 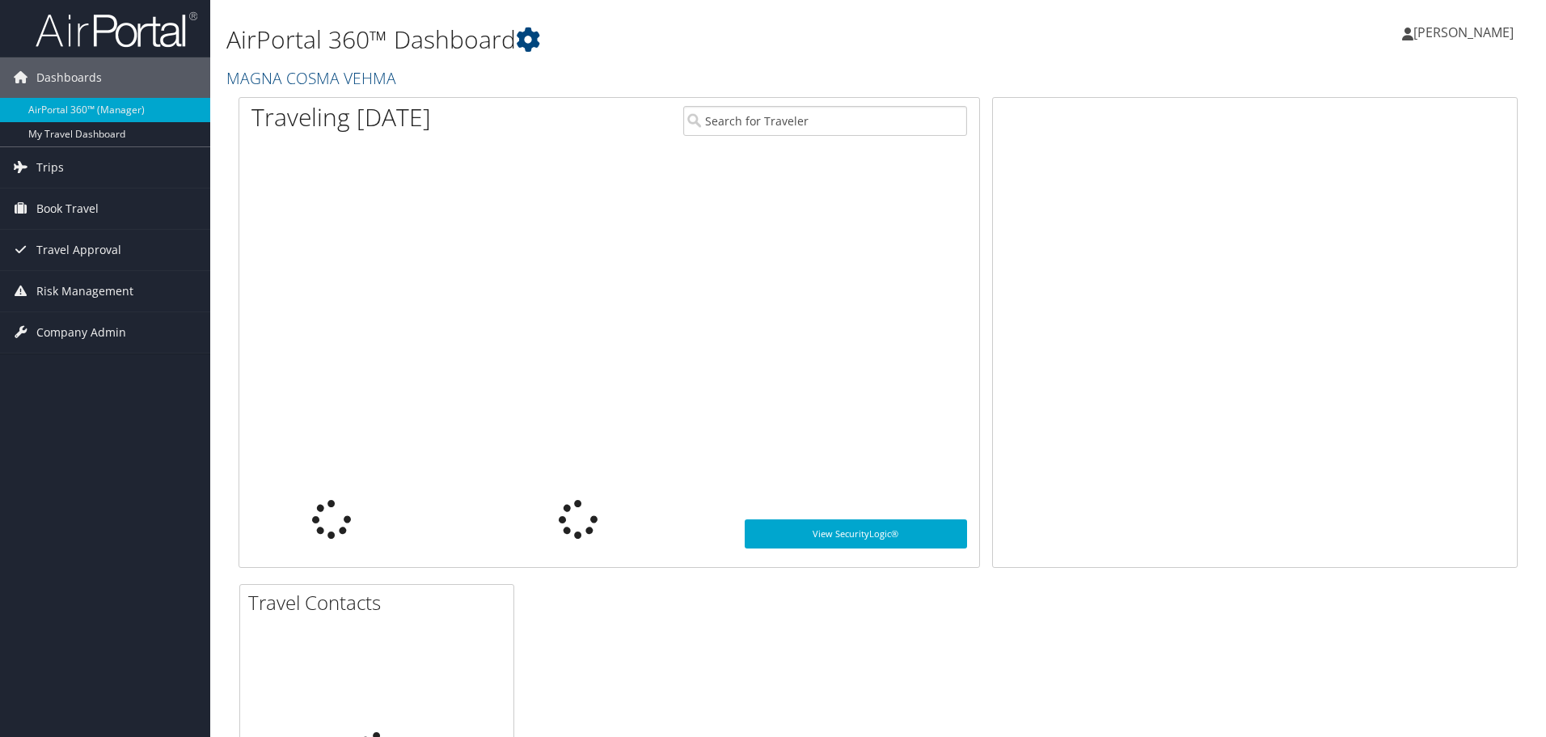 I want to click on span: Company Admin, so click(x=81, y=332).